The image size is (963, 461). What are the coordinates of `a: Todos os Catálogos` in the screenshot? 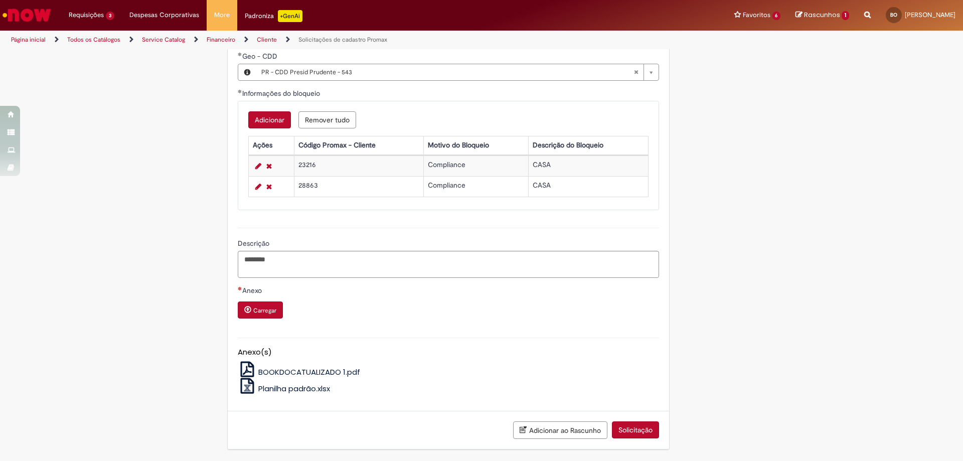 It's located at (94, 40).